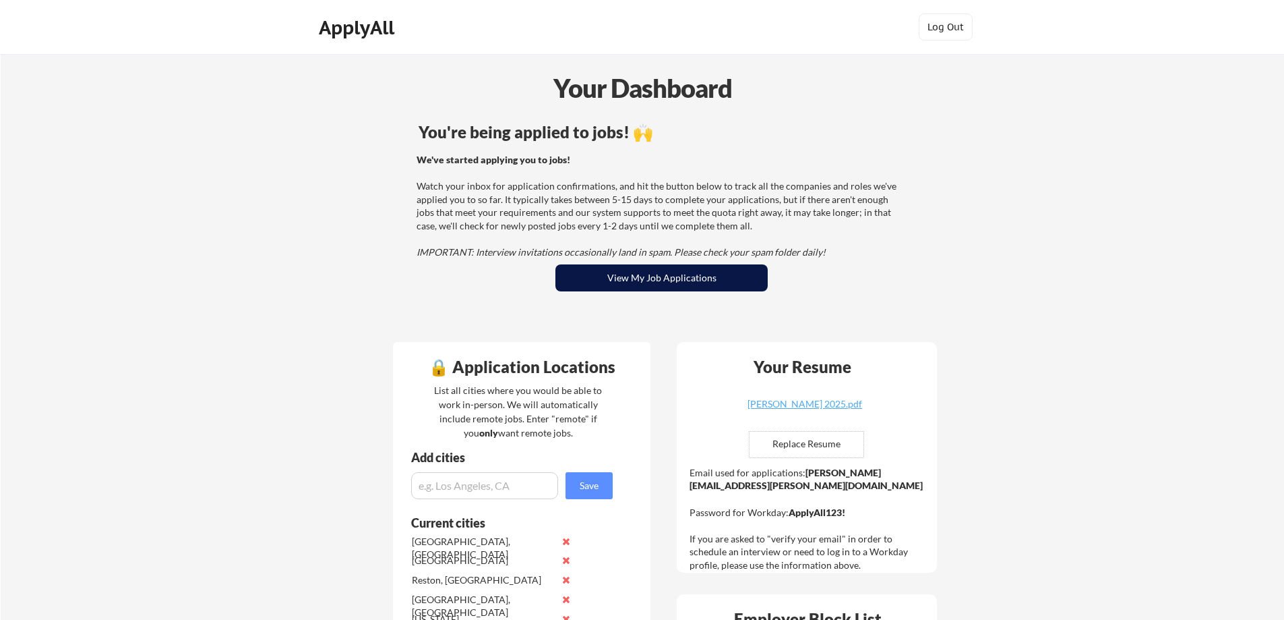  Describe the element at coordinates (621, 251) in the screenshot. I see `em: IMPORTANT: Interview invitations occasionally land in spam. Please check your spam folder daily!` at that location.